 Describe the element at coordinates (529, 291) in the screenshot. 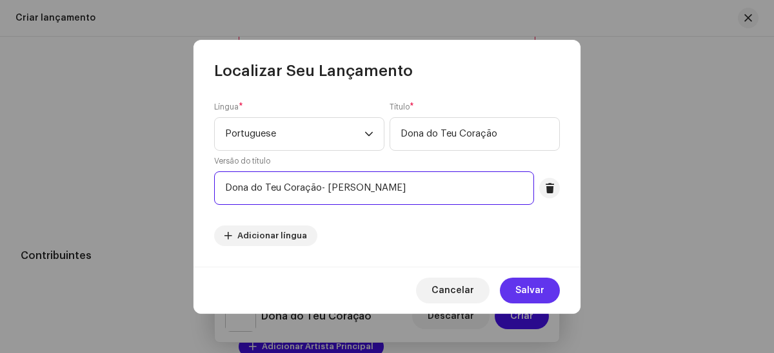

I see `span: Salvar` at that location.